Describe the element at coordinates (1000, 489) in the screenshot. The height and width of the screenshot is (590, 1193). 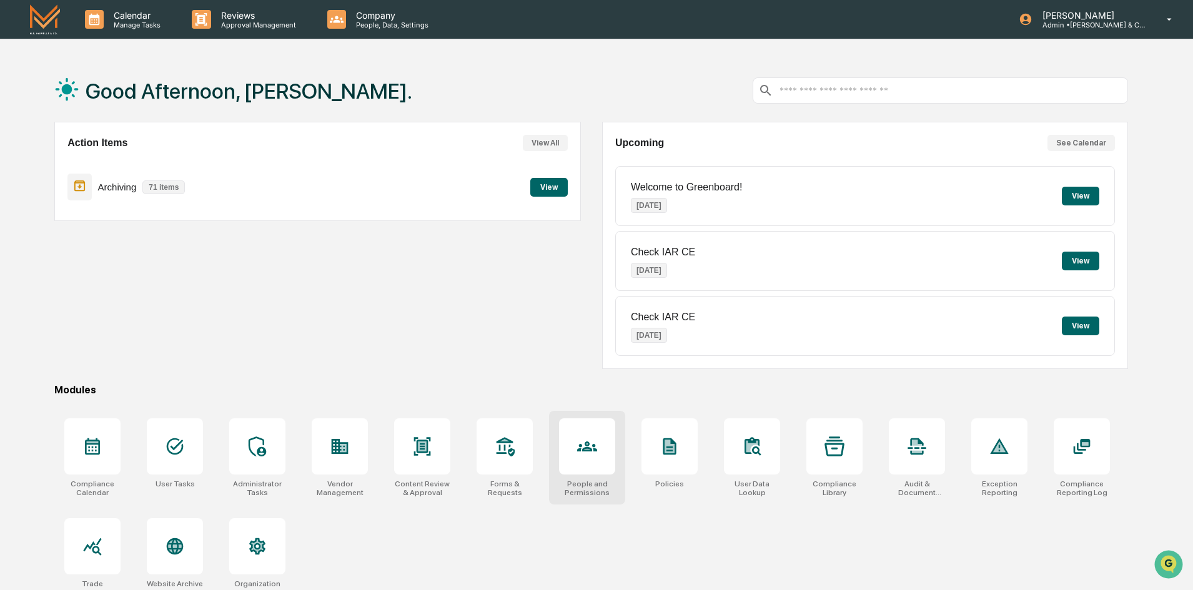
I see `div: Exception Reporting` at that location.